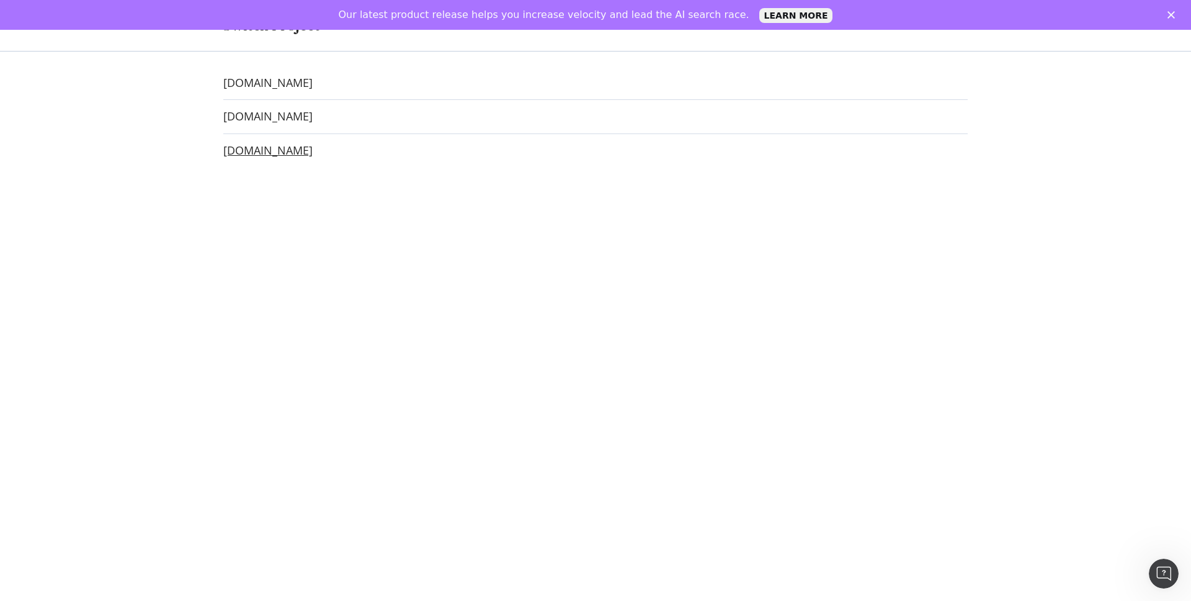 Image resolution: width=1191 pixels, height=601 pixels. I want to click on div: Close, so click(1174, 15).